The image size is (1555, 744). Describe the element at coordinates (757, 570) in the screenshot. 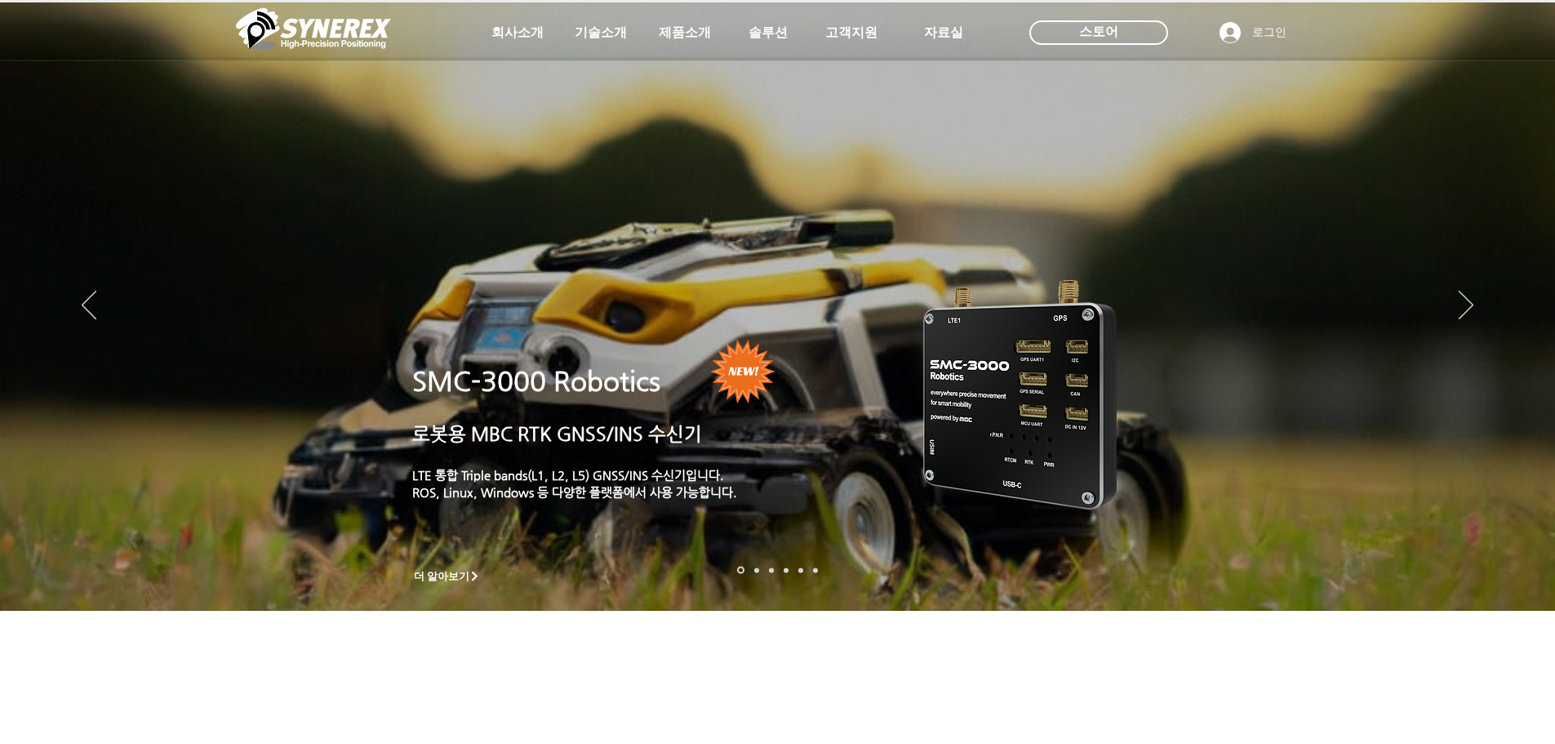

I see `a: 드론 8 - SMC 2000` at that location.